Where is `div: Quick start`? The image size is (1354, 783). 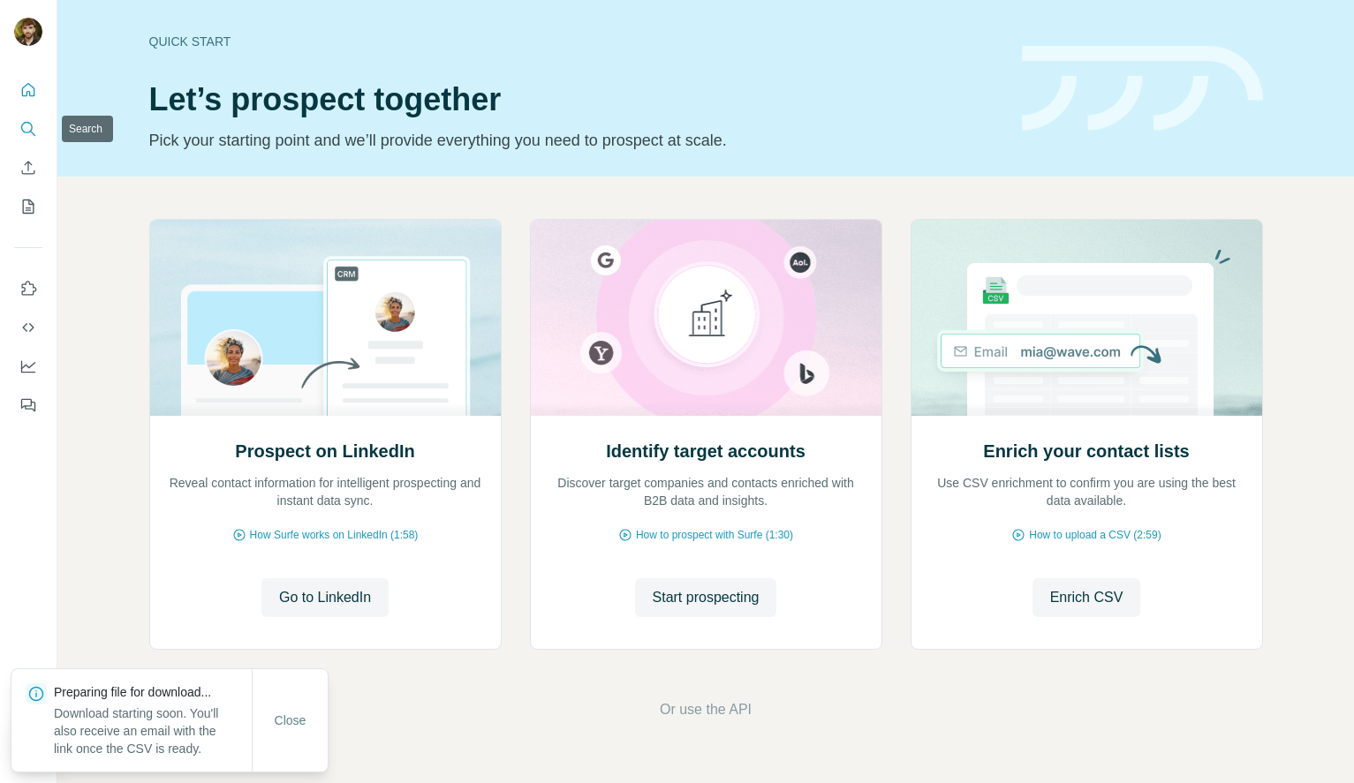
div: Quick start is located at coordinates (575, 41).